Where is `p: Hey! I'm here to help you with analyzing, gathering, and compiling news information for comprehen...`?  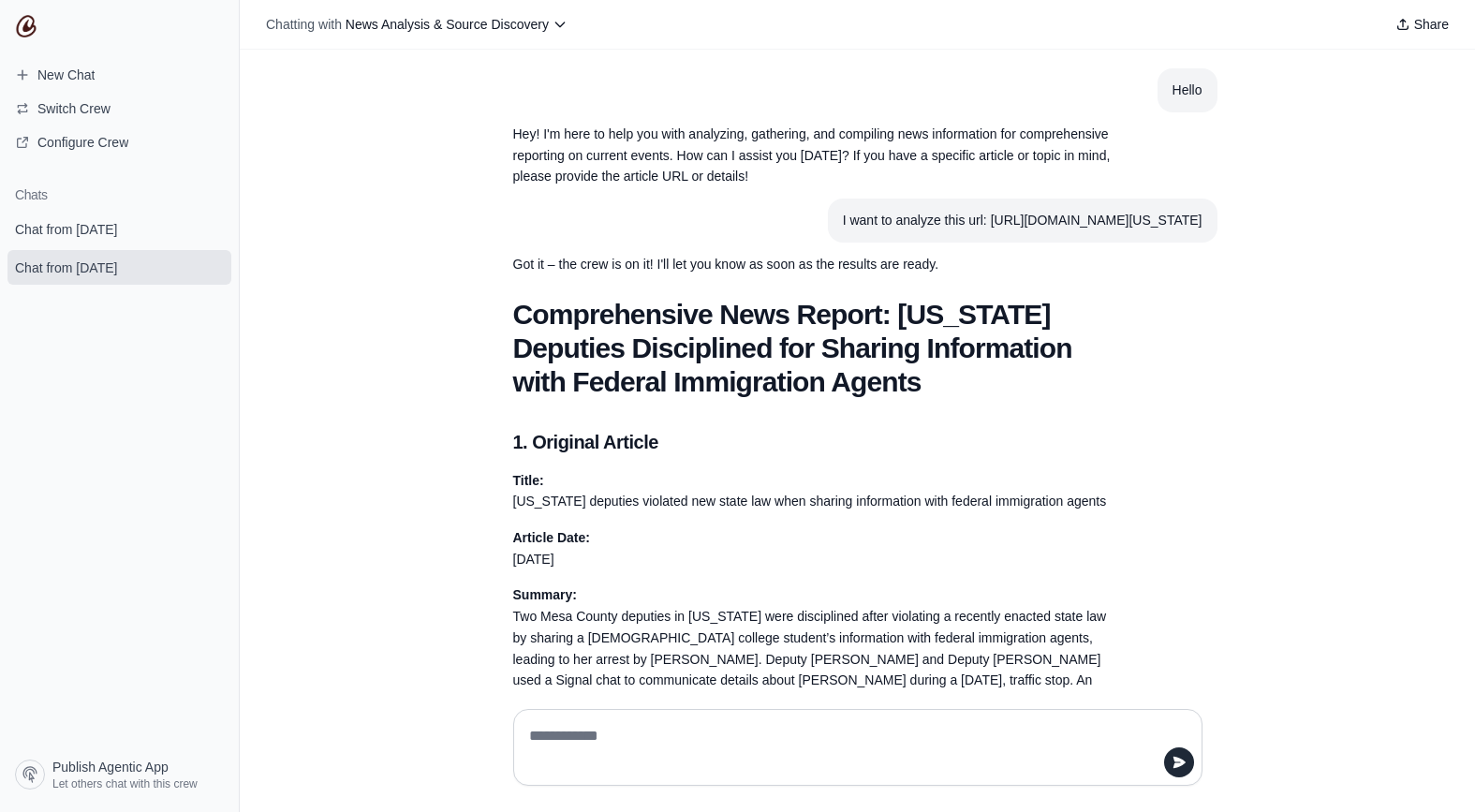
p: Hey! I'm here to help you with analyzing, gathering, and compiling news information for comprehen... is located at coordinates (813, 156).